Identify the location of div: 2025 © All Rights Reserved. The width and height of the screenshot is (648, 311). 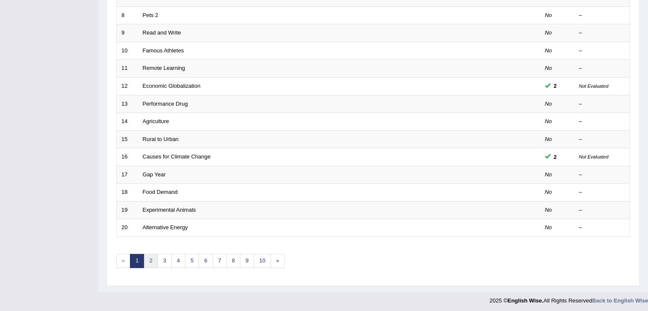
(568, 298).